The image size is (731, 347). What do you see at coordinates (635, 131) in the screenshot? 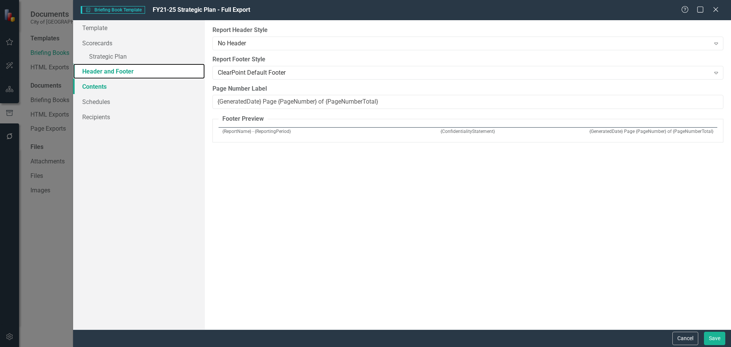
I see `p: {GeneratedDate} Page {PageNumber} of {PageNumberTotal}` at bounding box center [635, 131].